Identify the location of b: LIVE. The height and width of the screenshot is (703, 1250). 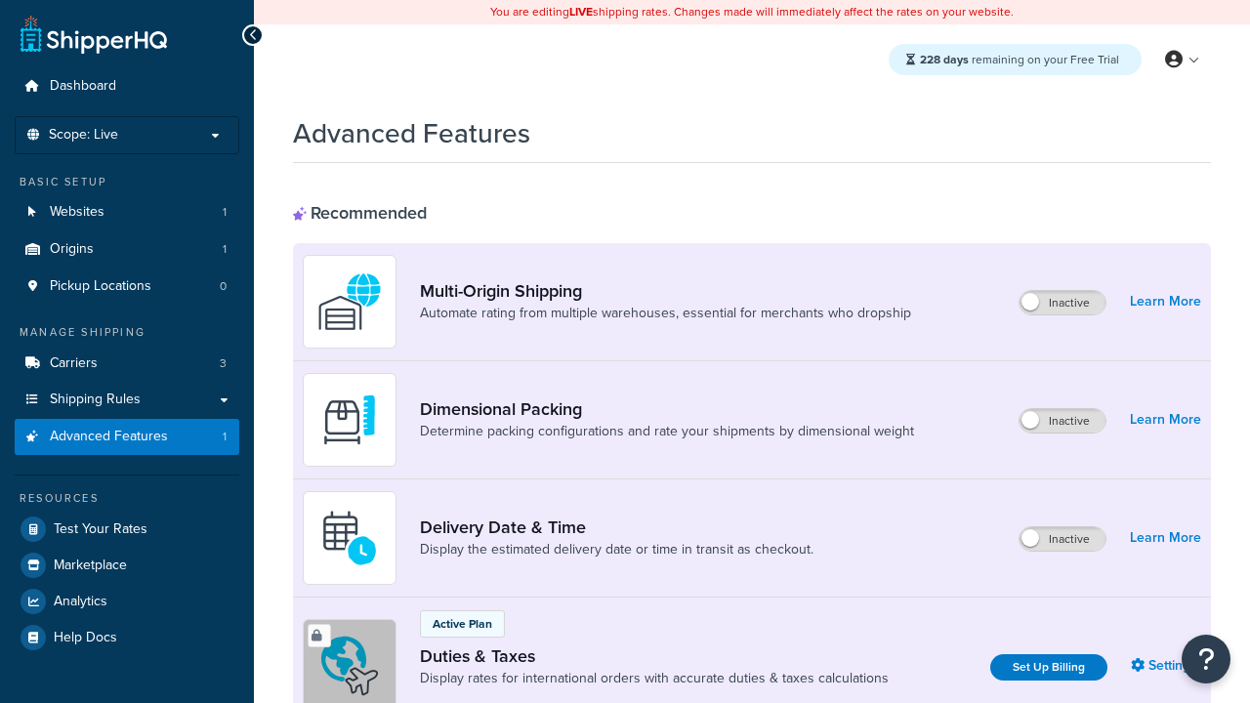
(581, 12).